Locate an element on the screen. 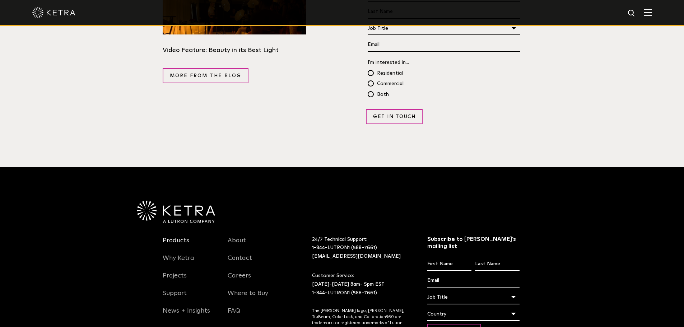 The width and height of the screenshot is (684, 327). input: Last Name is located at coordinates (497, 264).